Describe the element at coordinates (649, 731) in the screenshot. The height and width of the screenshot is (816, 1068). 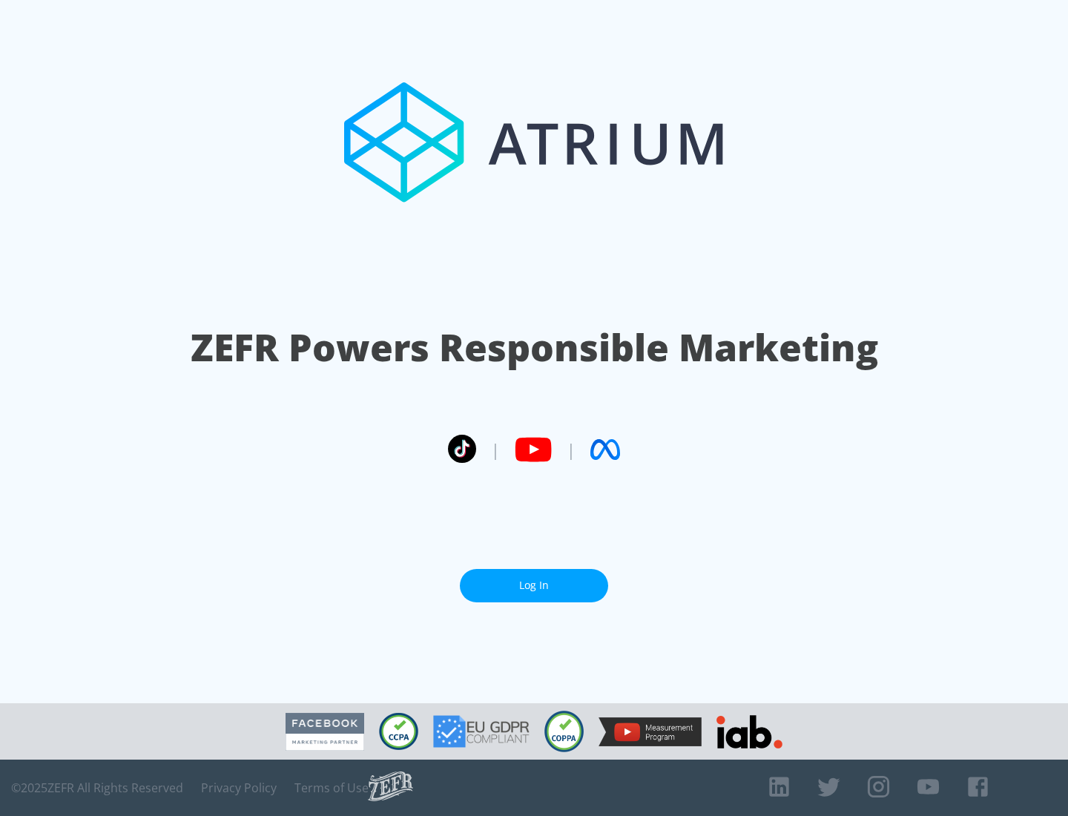
I see `img: YouTube Measurement Program` at that location.